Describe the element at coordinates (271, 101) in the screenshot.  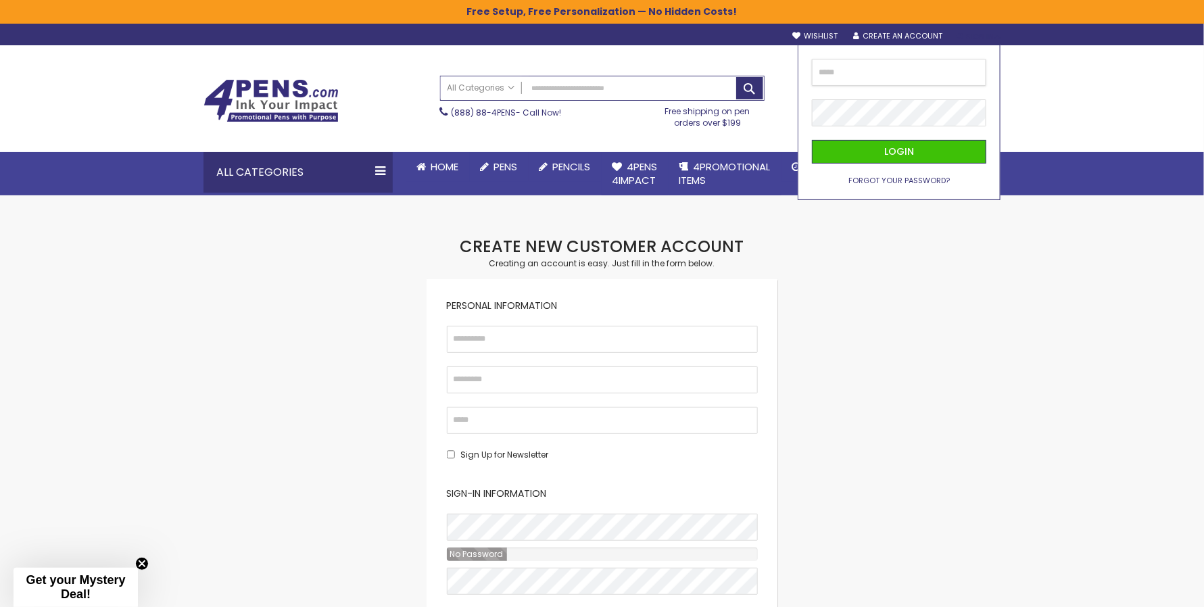
I see `img: 4Pens Custom Pens and Promotional Products` at that location.